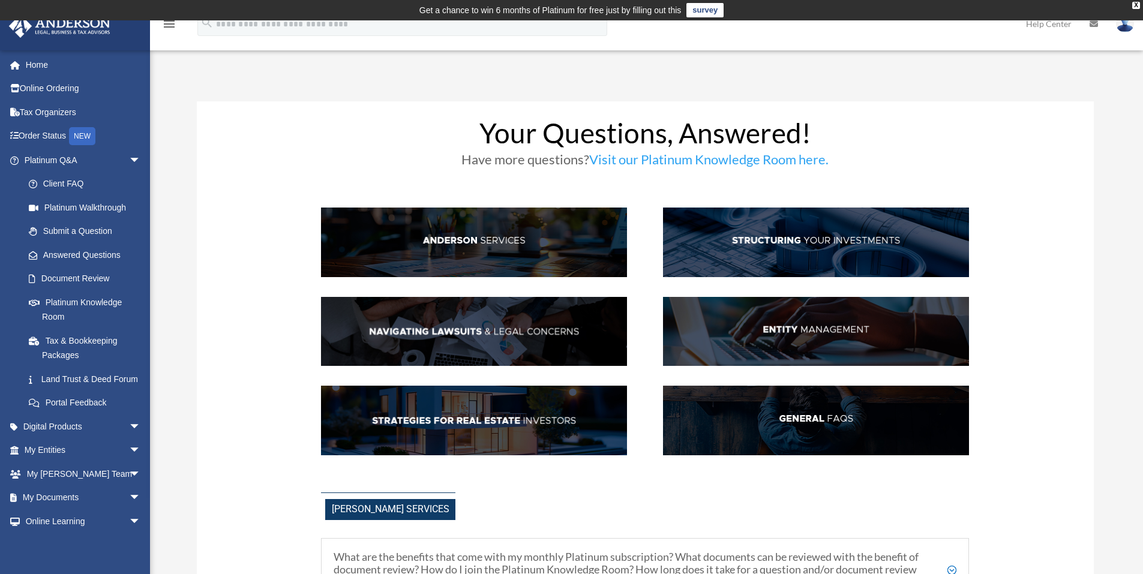 The height and width of the screenshot is (574, 1143). What do you see at coordinates (88, 255) in the screenshot?
I see `a: Answered Questions` at bounding box center [88, 255].